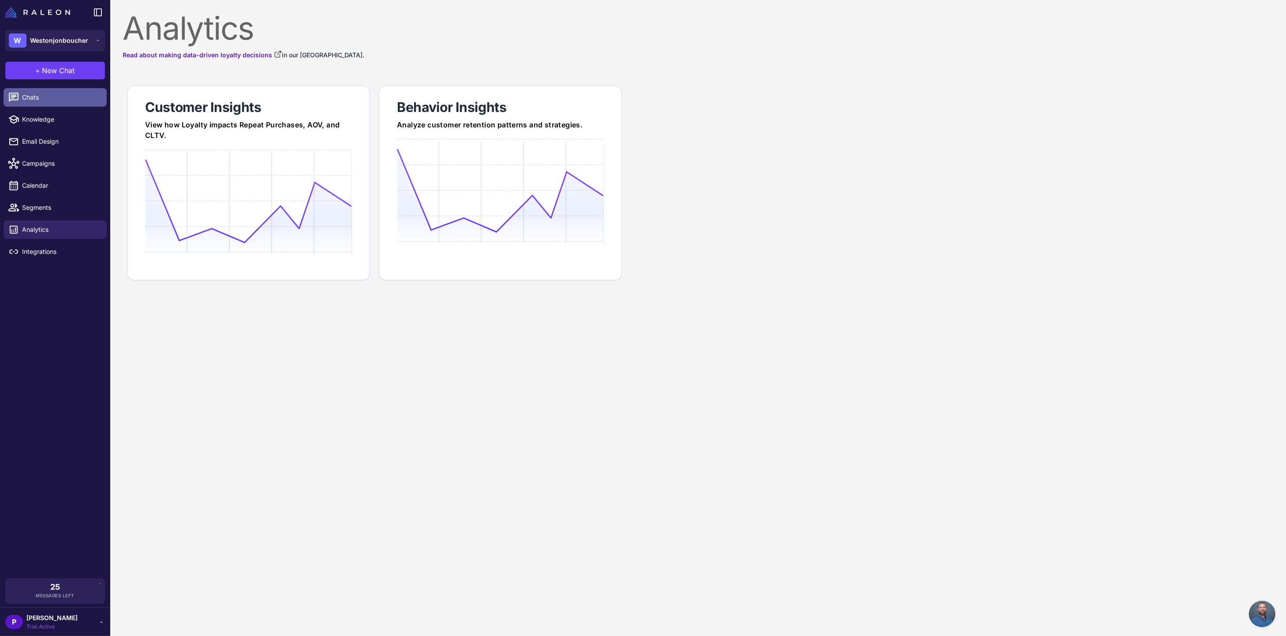 The width and height of the screenshot is (1286, 636). I want to click on div: Analytics, so click(698, 28).